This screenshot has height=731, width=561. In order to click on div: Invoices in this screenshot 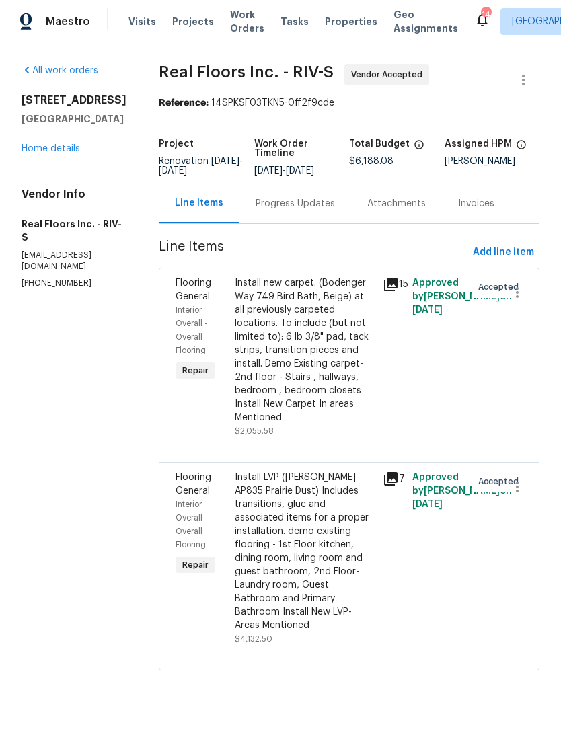, I will do `click(476, 204)`.